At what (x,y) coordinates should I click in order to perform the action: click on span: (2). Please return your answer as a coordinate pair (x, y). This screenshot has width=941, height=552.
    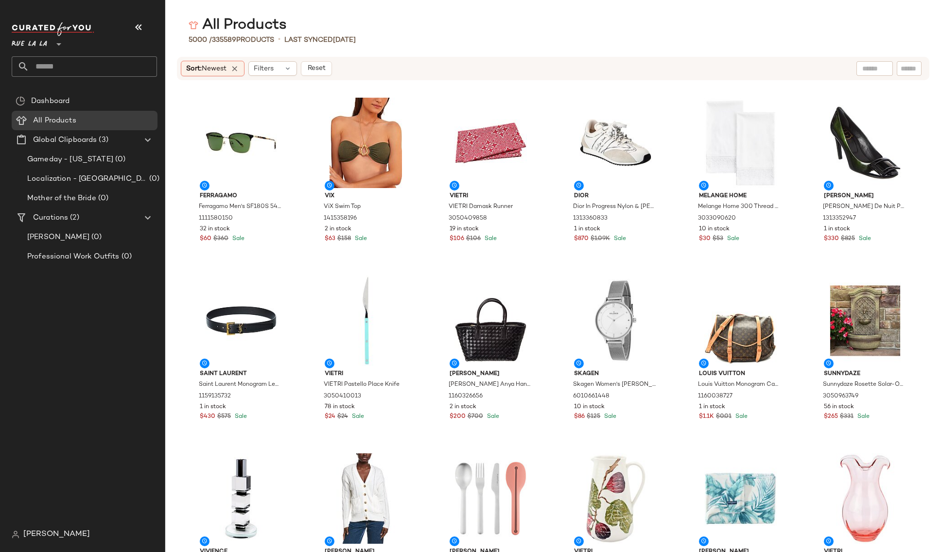
    Looking at the image, I should click on (73, 218).